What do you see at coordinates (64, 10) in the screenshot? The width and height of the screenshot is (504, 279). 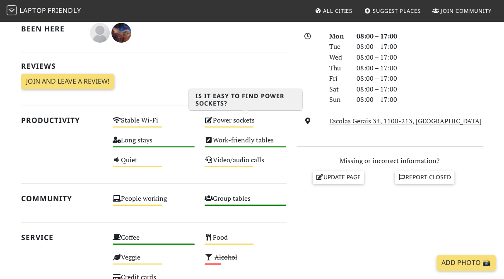 I see `span: Friendly` at bounding box center [64, 10].